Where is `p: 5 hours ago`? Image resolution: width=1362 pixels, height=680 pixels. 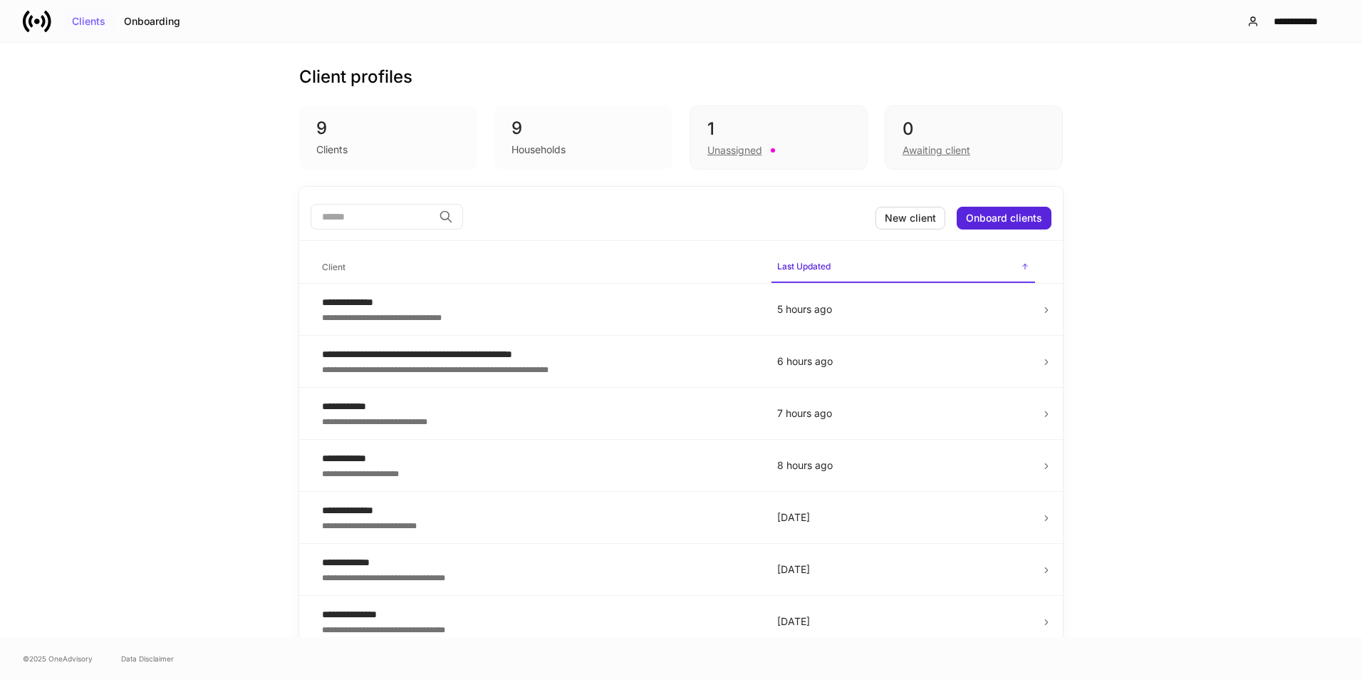
p: 5 hours ago is located at coordinates (903, 309).